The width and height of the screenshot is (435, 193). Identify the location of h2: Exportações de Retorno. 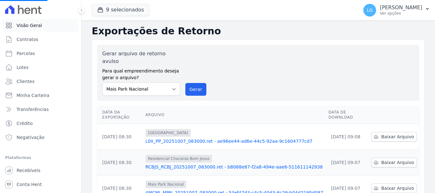
(258, 31).